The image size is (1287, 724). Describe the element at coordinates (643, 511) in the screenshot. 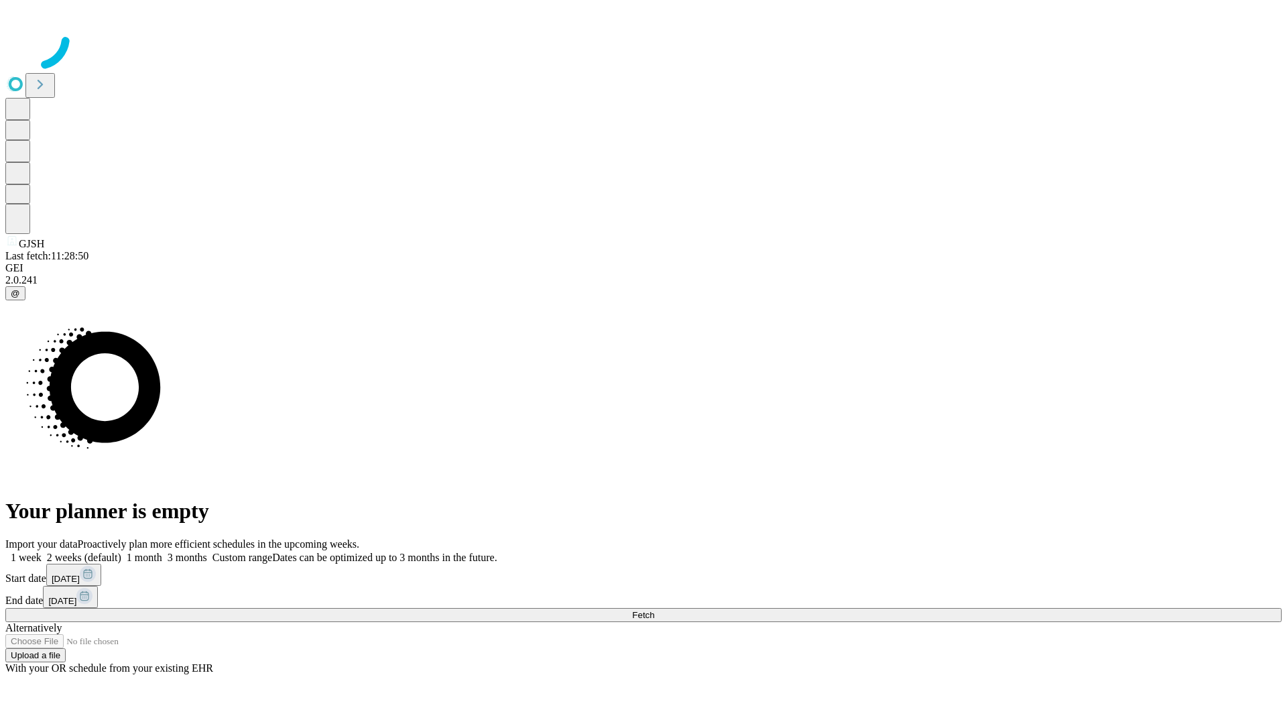

I see `h1: Your planner is empty` at that location.